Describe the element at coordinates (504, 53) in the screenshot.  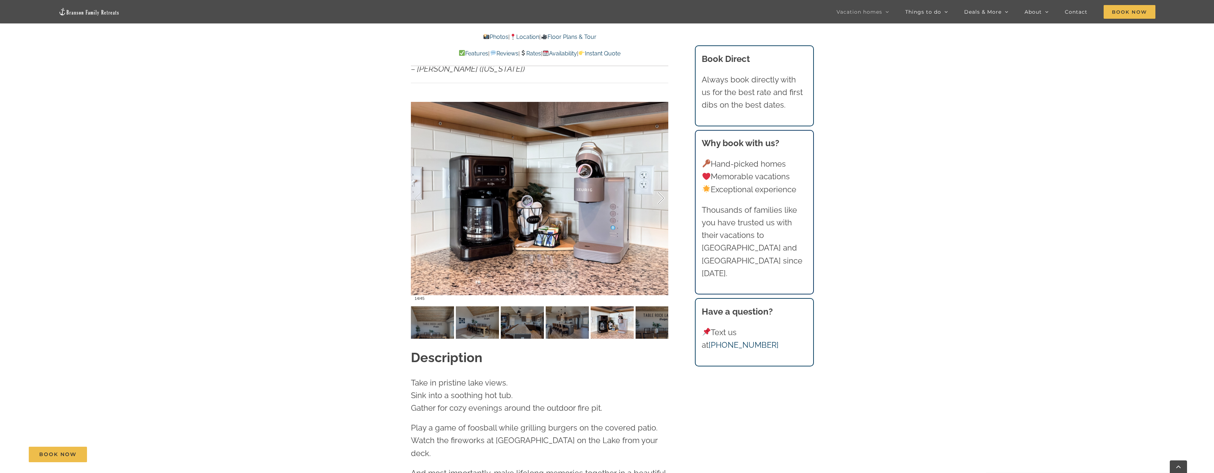
I see `a: Reviews` at that location.